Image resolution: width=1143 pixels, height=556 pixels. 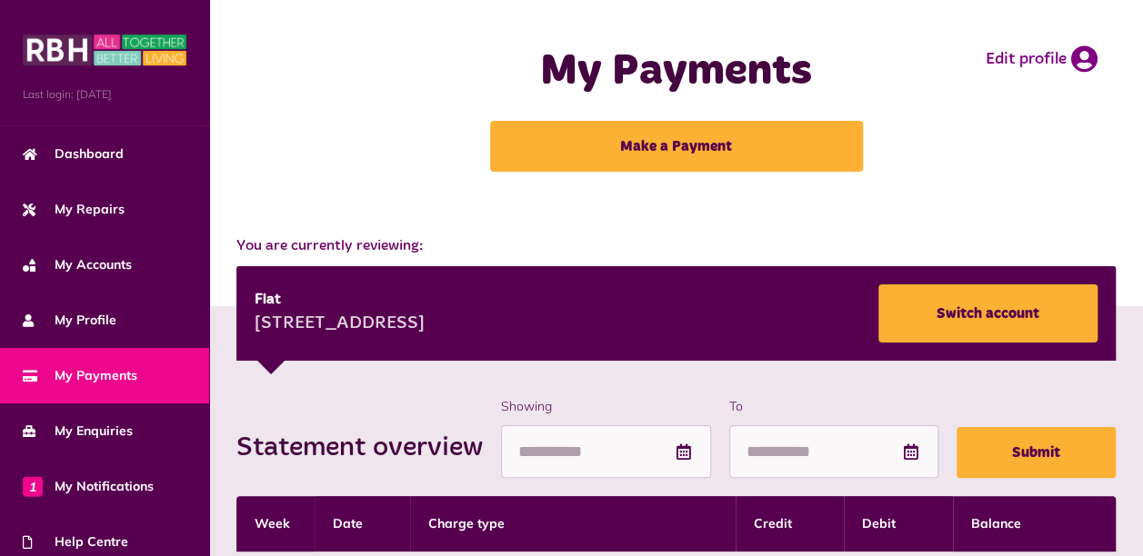 What do you see at coordinates (1041, 59) in the screenshot?
I see `a: Edit profile` at bounding box center [1041, 59].